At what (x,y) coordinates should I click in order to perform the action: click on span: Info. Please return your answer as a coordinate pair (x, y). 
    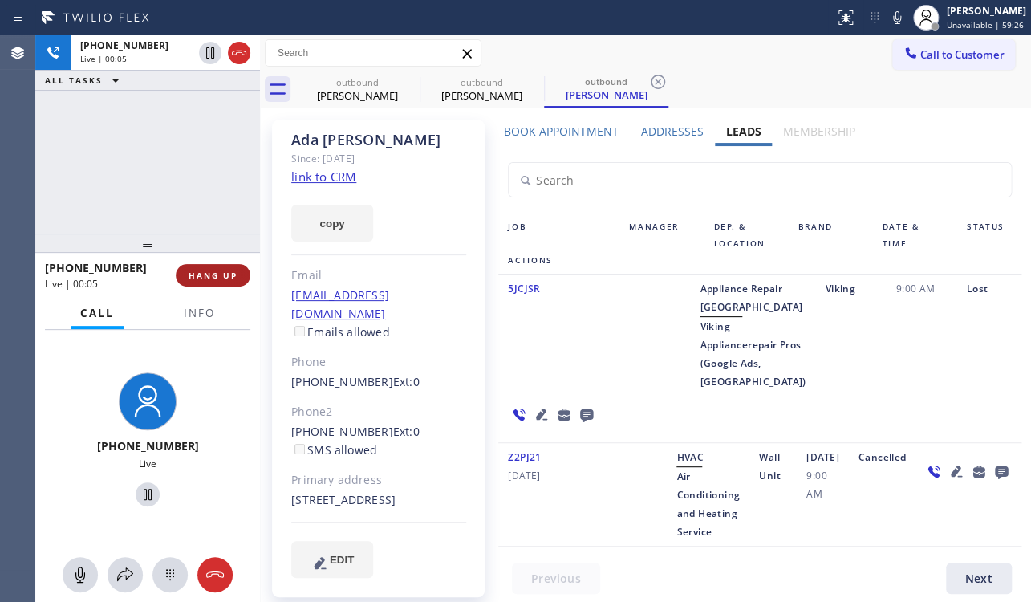
    Looking at the image, I should click on (199, 313).